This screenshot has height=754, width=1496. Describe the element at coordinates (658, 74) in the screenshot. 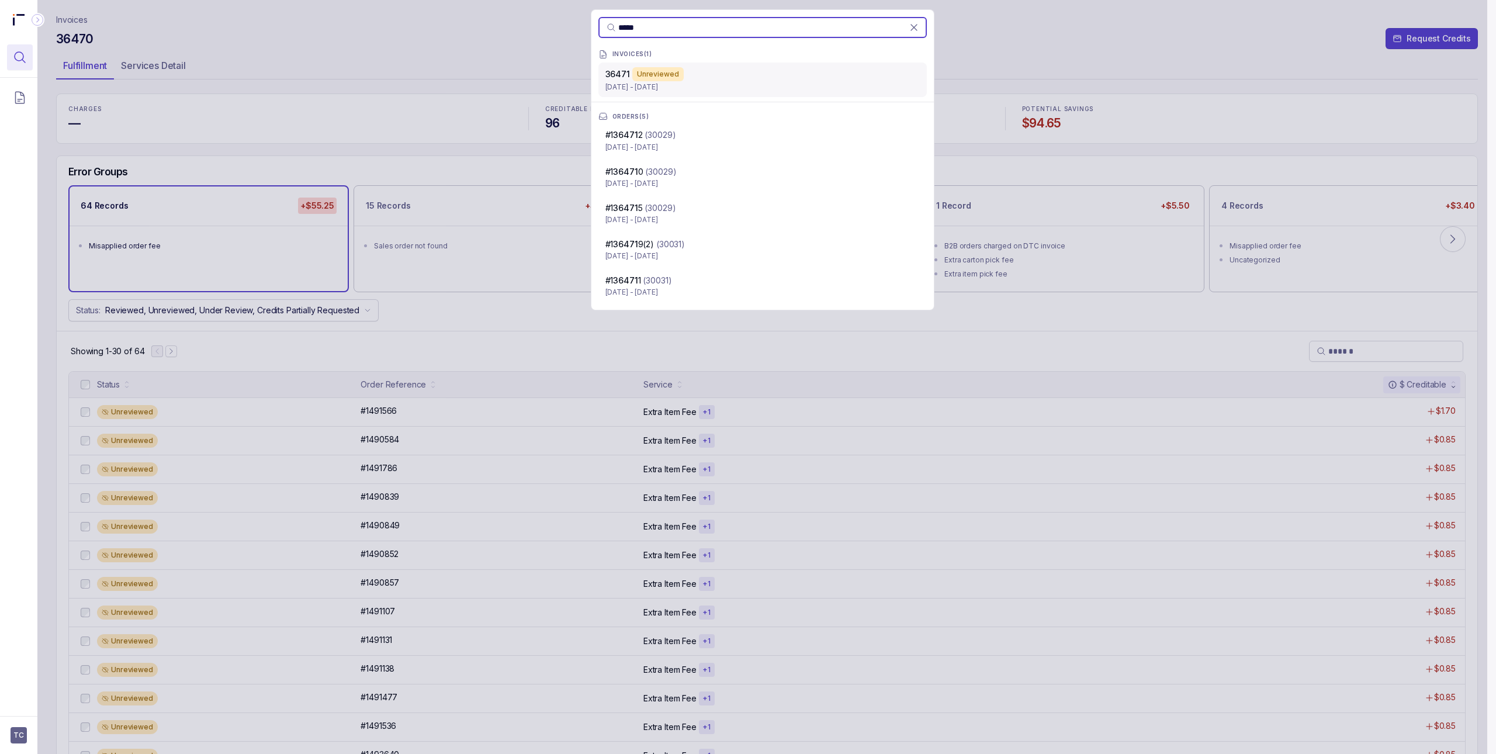

I see `div: Unreviewed` at that location.